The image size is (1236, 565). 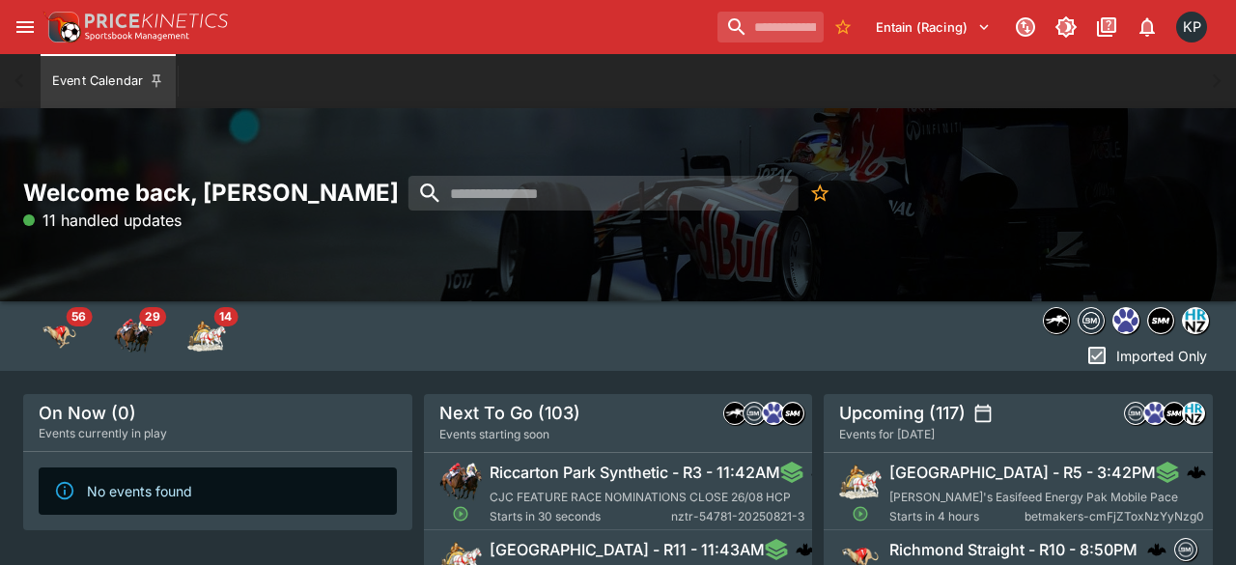 I want to click on button: Imported Only, so click(x=1146, y=355).